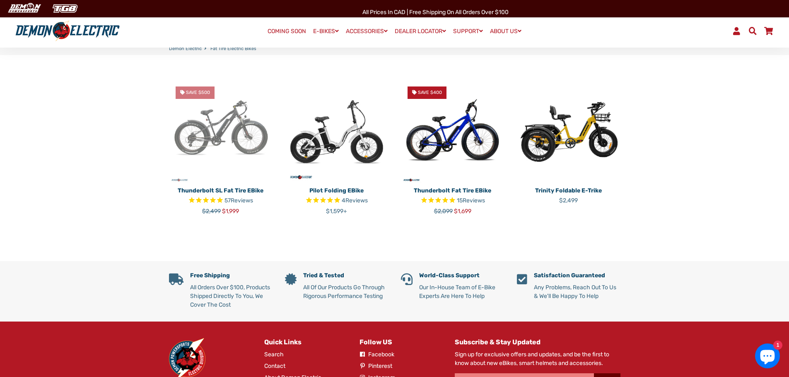  What do you see at coordinates (453, 132) in the screenshot?
I see `a: Thunderbolt Fat Tire eBike - Demon Electric Save $400` at bounding box center [453, 132].